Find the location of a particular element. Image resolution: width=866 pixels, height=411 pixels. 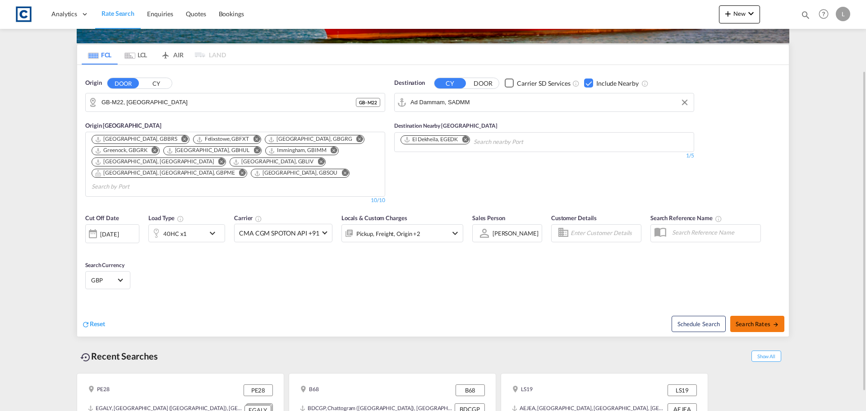

md-icon: Unchecked: Ignores neighbouring ports when fetching rates.Checked : Includes neighbouring ports w... is located at coordinates (645, 83).